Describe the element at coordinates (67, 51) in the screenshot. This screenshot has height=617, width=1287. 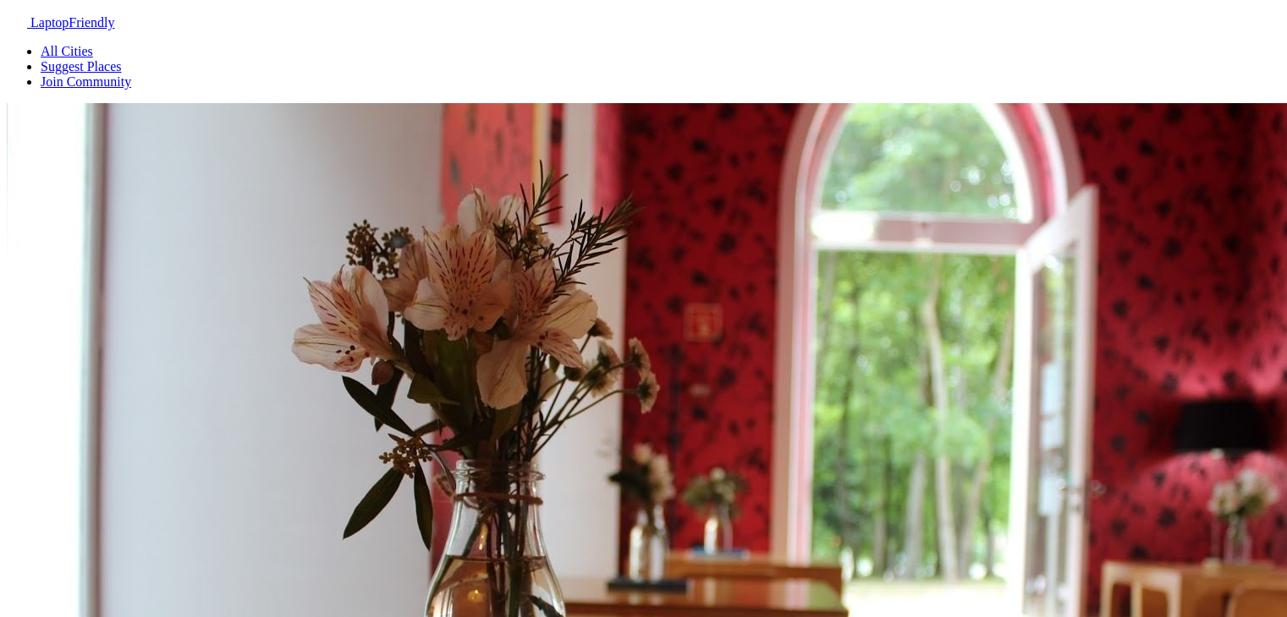
I see `a: All Cities` at that location.